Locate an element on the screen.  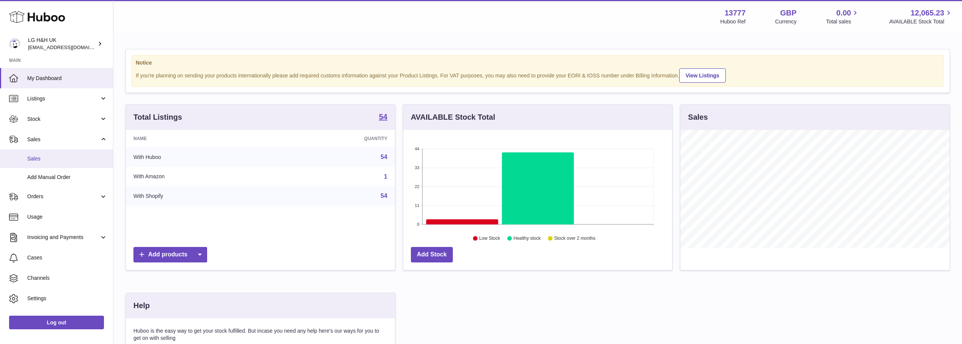
text: 0 is located at coordinates (418, 225).